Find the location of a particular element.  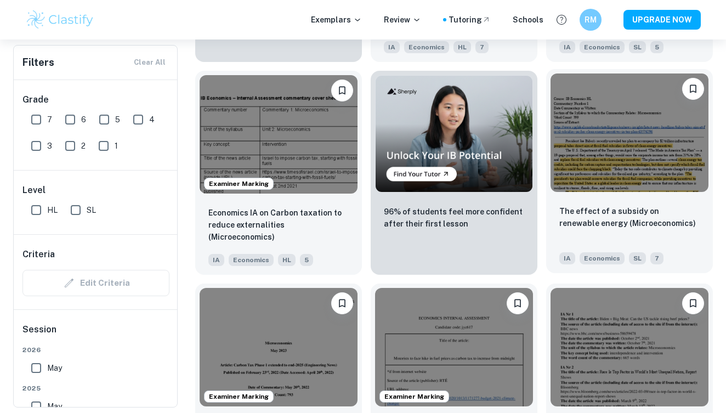

span: 4 is located at coordinates (152, 120).